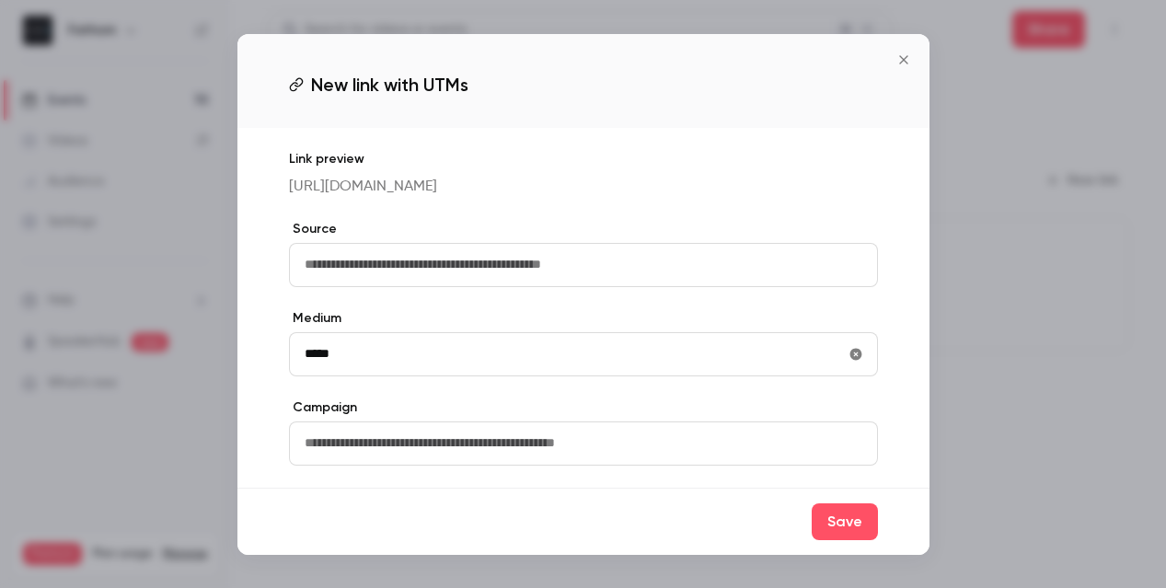 The height and width of the screenshot is (588, 1166). I want to click on button: Close, so click(903, 60).